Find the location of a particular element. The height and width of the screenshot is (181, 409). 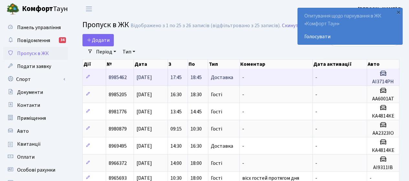

span: 17:45 is located at coordinates (176, 77).